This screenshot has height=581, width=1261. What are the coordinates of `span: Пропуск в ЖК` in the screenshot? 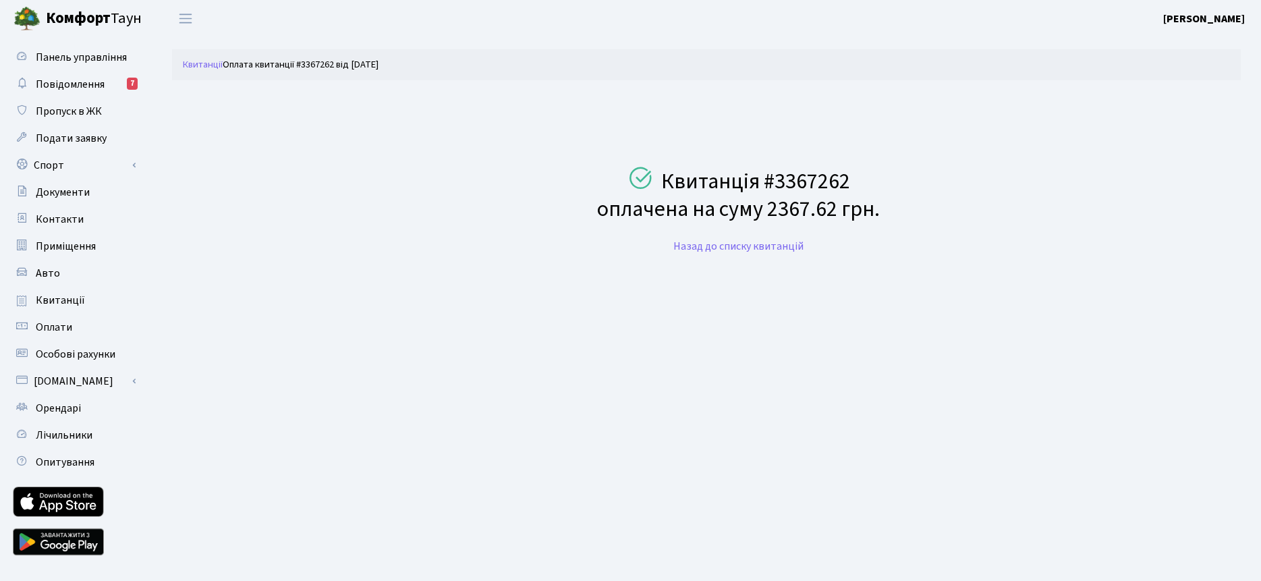 It's located at (69, 111).